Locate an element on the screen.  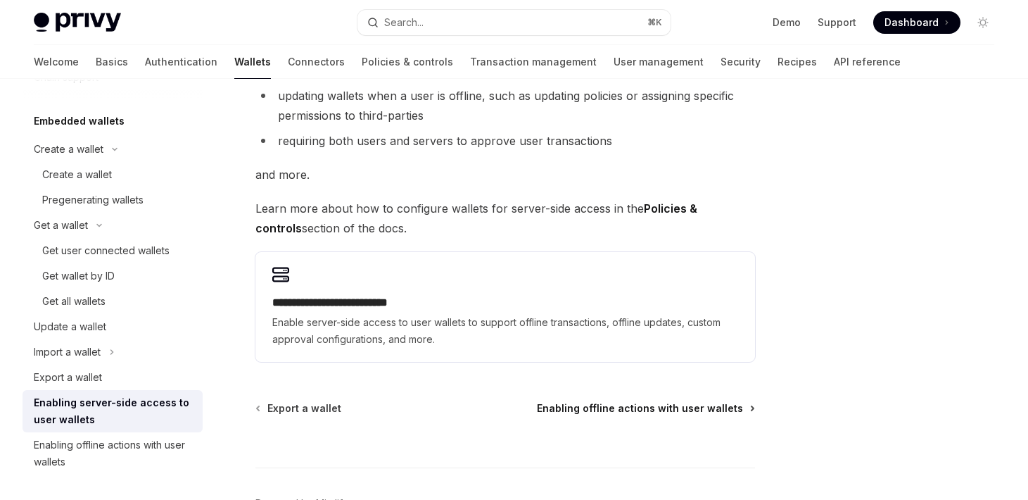
span: Dashboard is located at coordinates (911, 23).